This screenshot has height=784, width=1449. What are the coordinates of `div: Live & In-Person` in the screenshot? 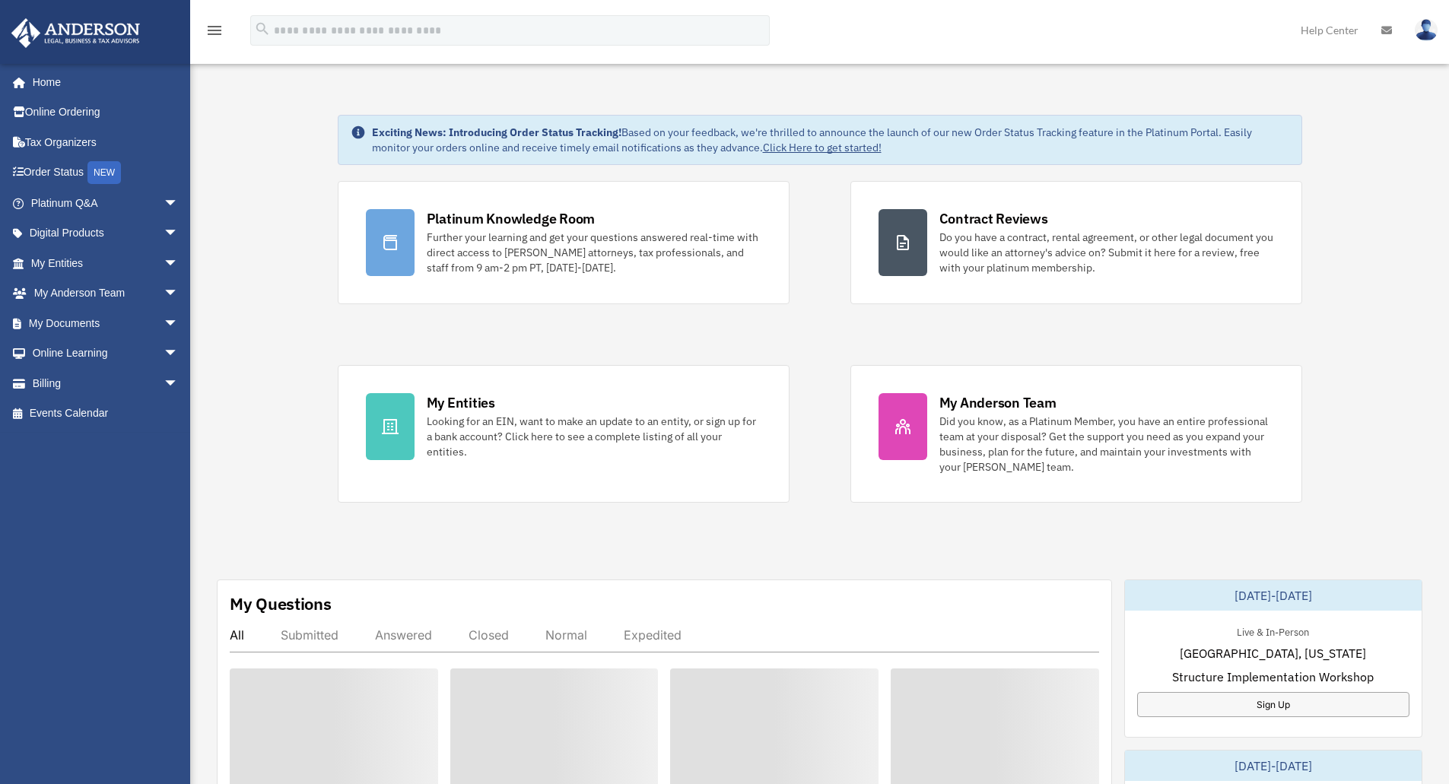 It's located at (1272, 630).